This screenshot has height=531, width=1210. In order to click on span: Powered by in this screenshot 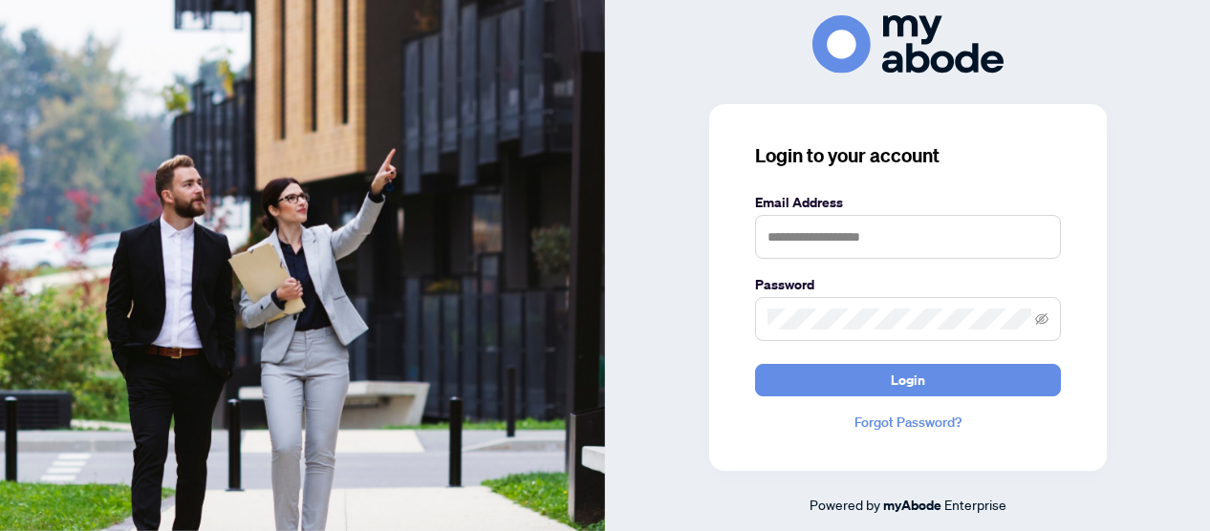, I will do `click(845, 505)`.